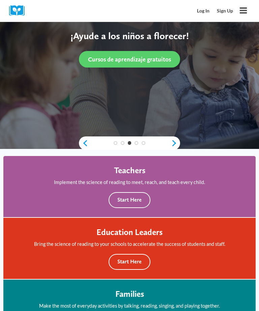  What do you see at coordinates (176, 143) in the screenshot?
I see `a: next` at bounding box center [176, 143].